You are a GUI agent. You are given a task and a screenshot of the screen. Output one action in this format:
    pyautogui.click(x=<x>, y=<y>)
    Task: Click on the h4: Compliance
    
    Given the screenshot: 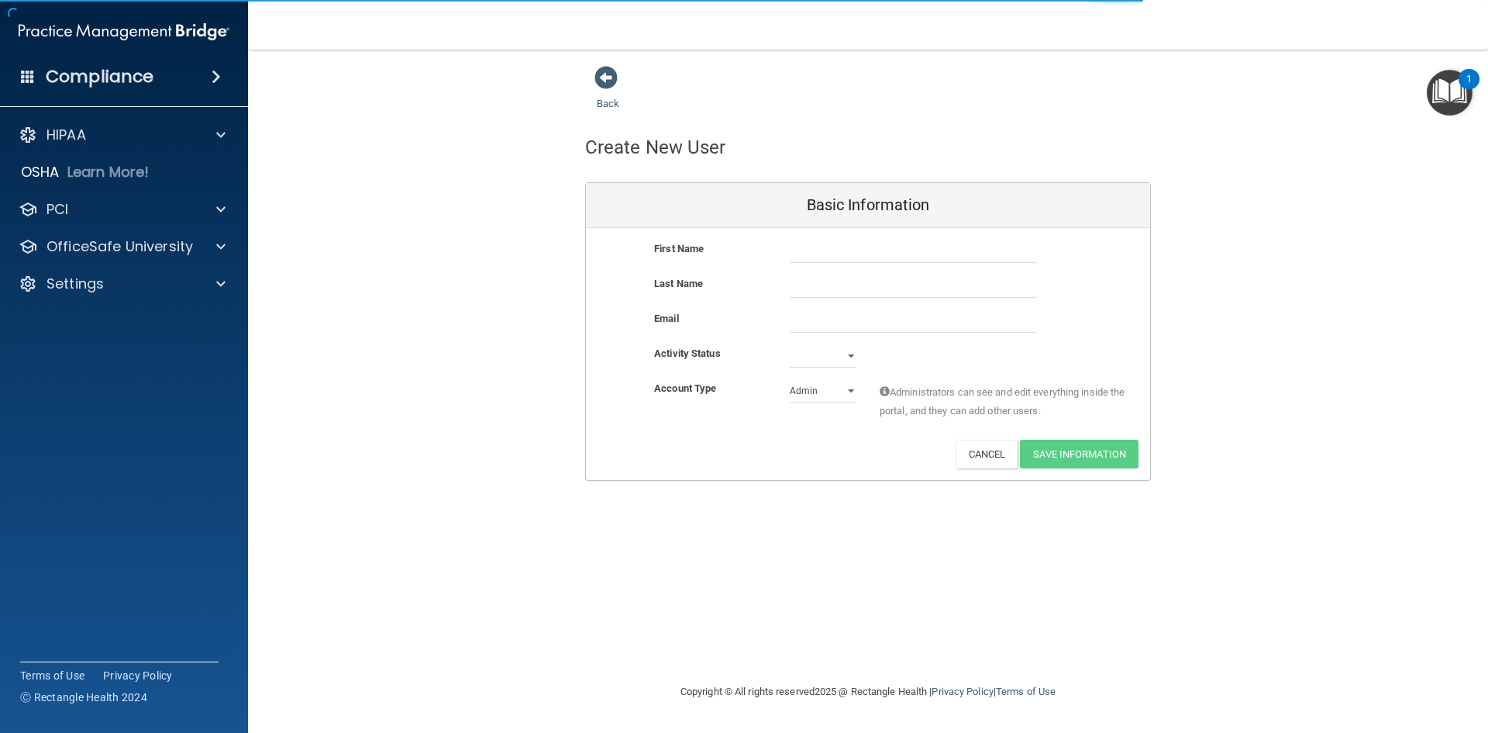 What is the action you would take?
    pyautogui.click(x=99, y=77)
    